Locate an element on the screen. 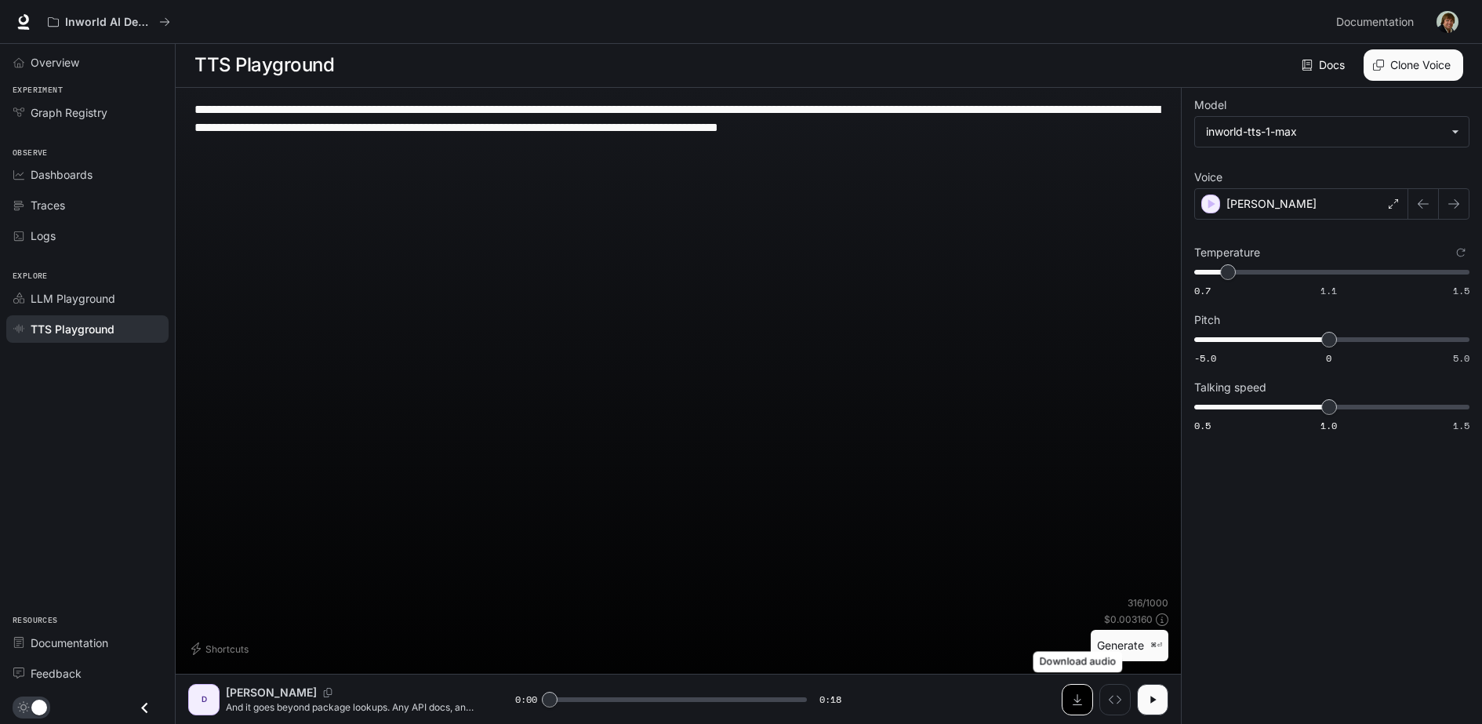 The width and height of the screenshot is (1482, 724). span: 0.7 is located at coordinates (1202, 290).